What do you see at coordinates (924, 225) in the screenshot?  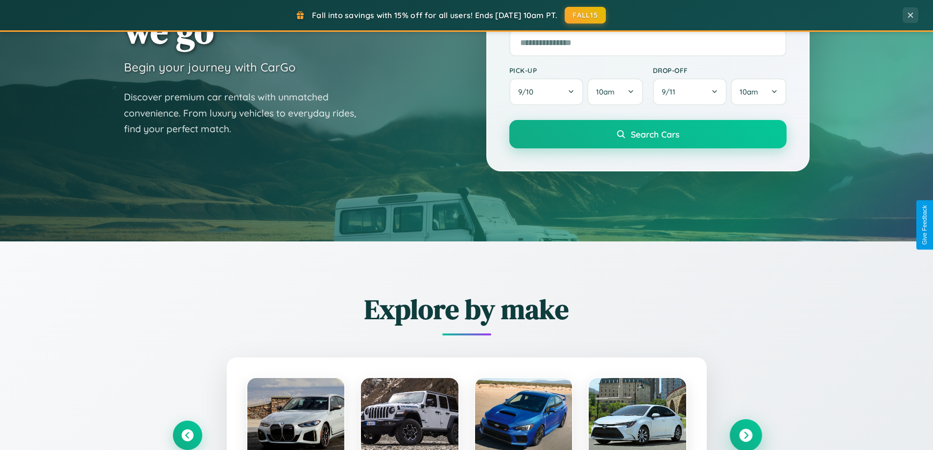 I see `div: Give Feedback` at bounding box center [924, 225].